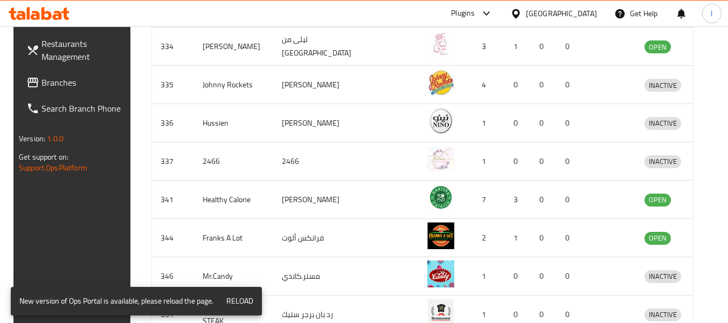 This screenshot has width=728, height=323. I want to click on span: Search Branch Phone, so click(84, 108).